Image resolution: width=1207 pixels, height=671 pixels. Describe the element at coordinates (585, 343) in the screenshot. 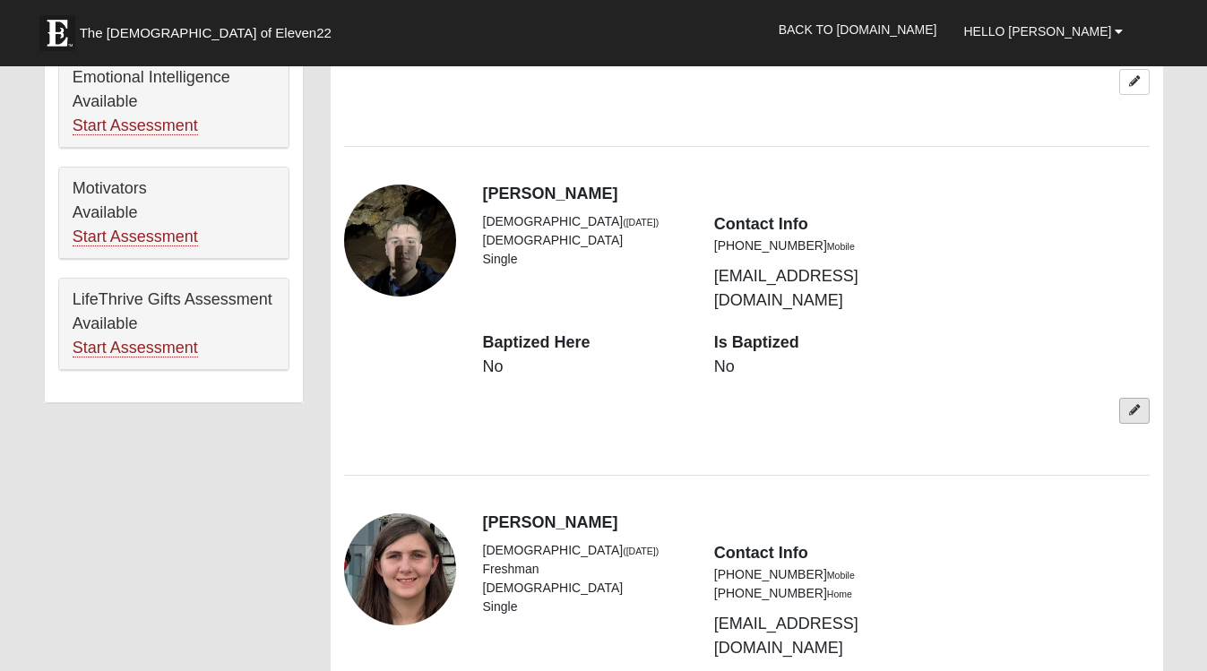

I see `dt: Baptized Here` at that location.